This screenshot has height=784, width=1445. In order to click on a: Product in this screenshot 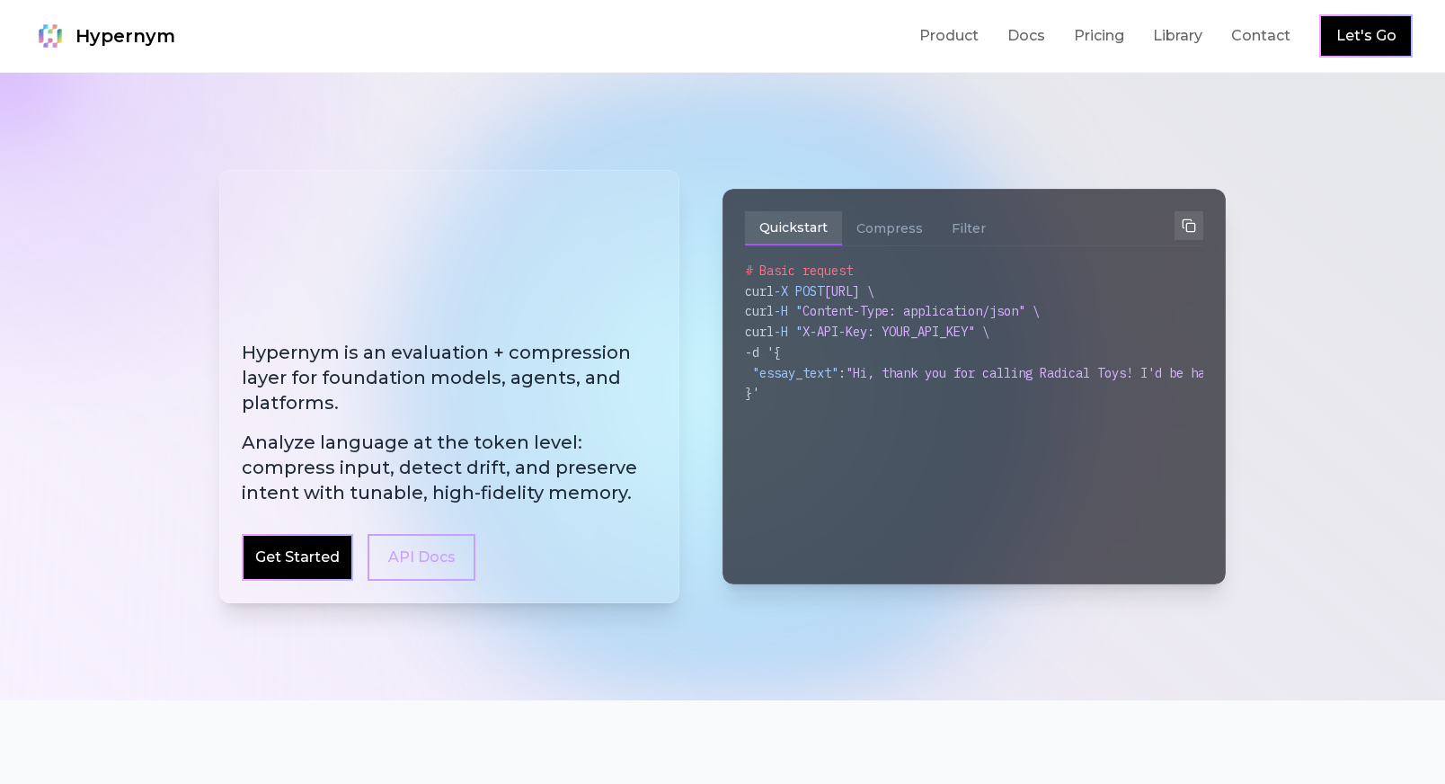, I will do `click(949, 36)`.